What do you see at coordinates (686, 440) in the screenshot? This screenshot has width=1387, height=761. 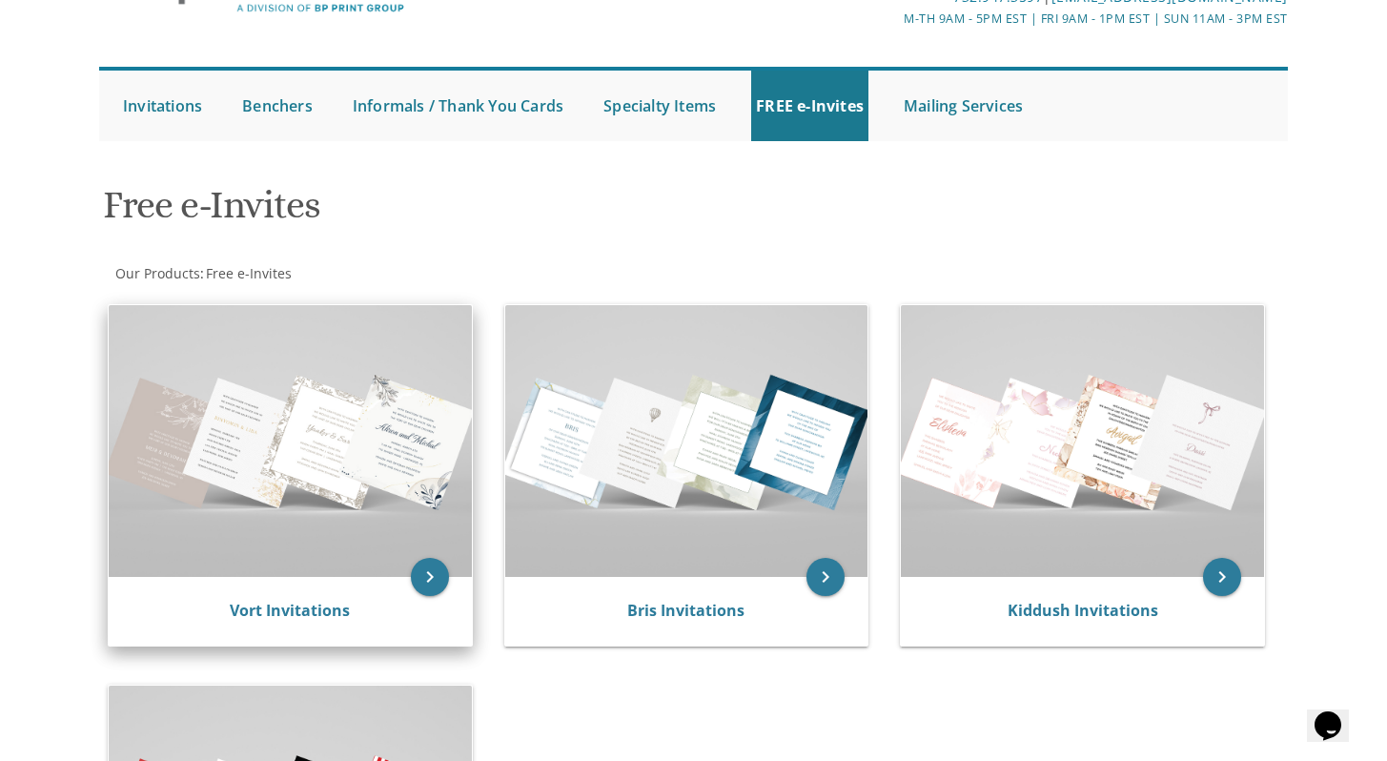 I see `img: Bris Invitations` at bounding box center [686, 440].